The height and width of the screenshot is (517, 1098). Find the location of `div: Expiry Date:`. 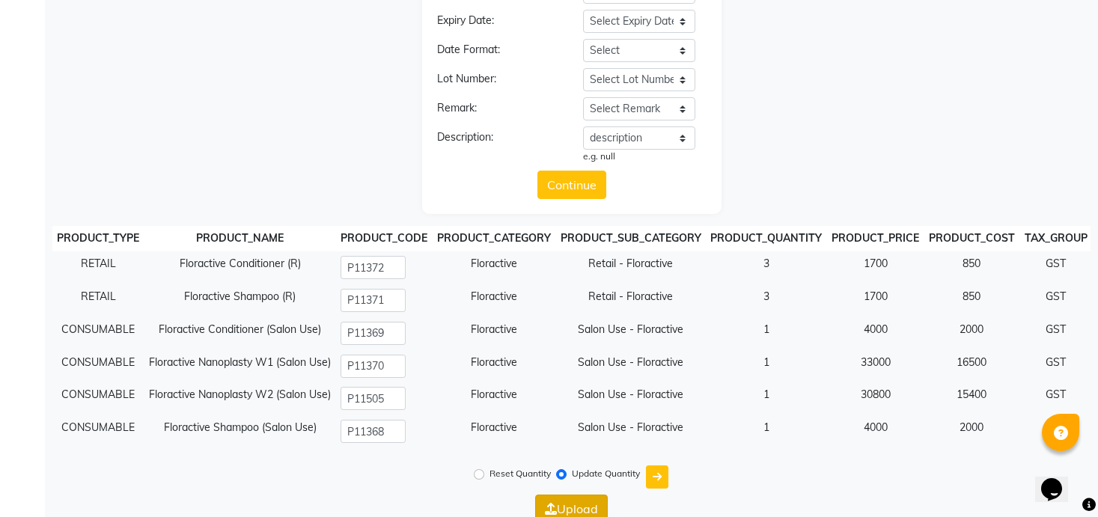

div: Expiry Date: is located at coordinates (499, 22).